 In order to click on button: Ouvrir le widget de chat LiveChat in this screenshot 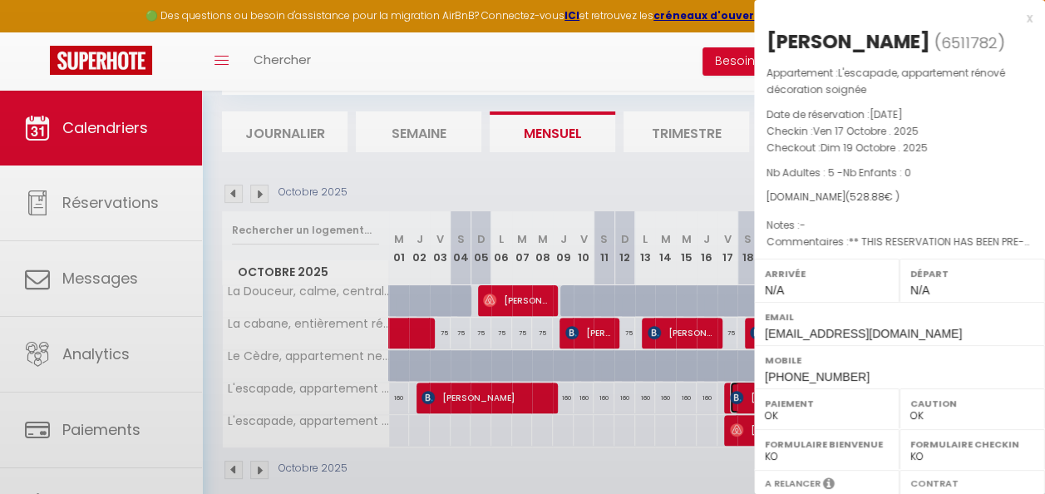, I will do `click(38, 32)`.